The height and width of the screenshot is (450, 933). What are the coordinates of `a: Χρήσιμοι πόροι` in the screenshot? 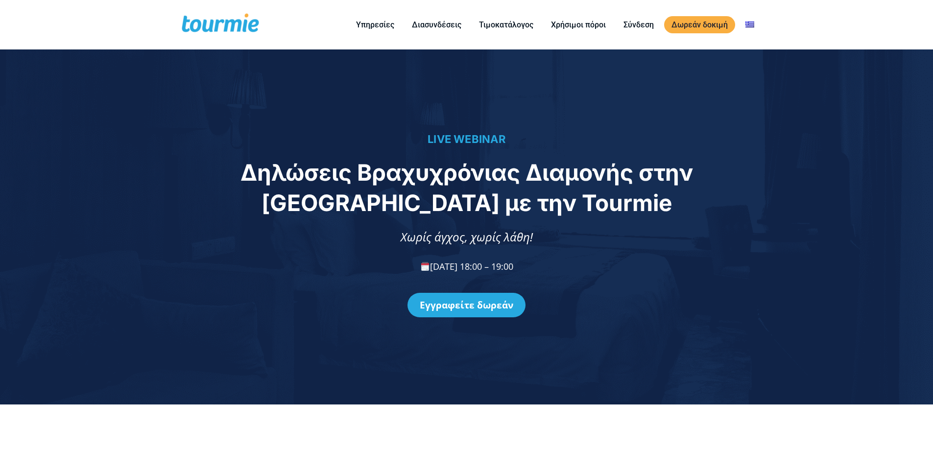 It's located at (579, 24).